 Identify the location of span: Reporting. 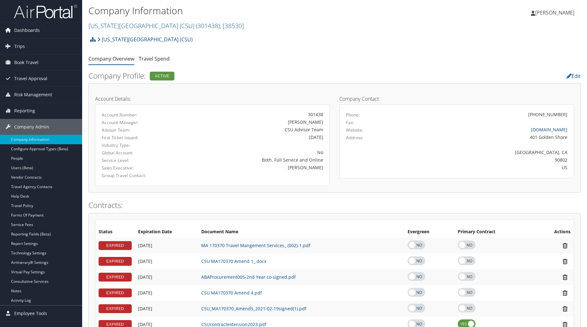
(25, 111).